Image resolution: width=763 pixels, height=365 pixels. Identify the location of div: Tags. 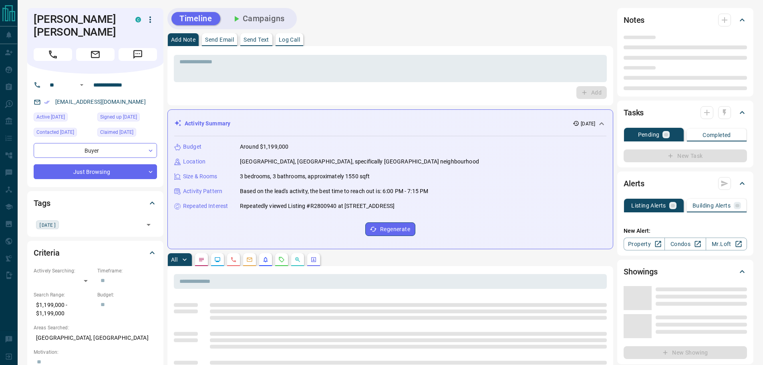
(95, 203).